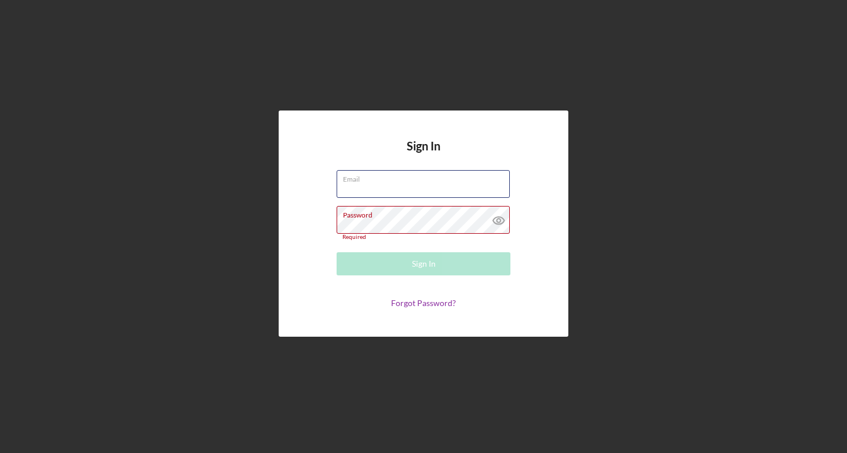  What do you see at coordinates (426, 177) in the screenshot?
I see `label: Email` at bounding box center [426, 177].